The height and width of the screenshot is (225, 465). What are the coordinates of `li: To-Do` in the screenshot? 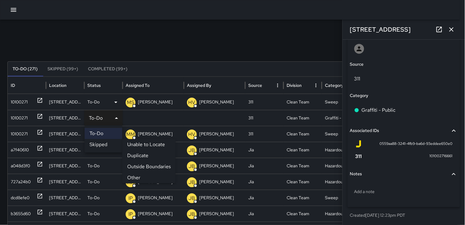 It's located at (103, 133).